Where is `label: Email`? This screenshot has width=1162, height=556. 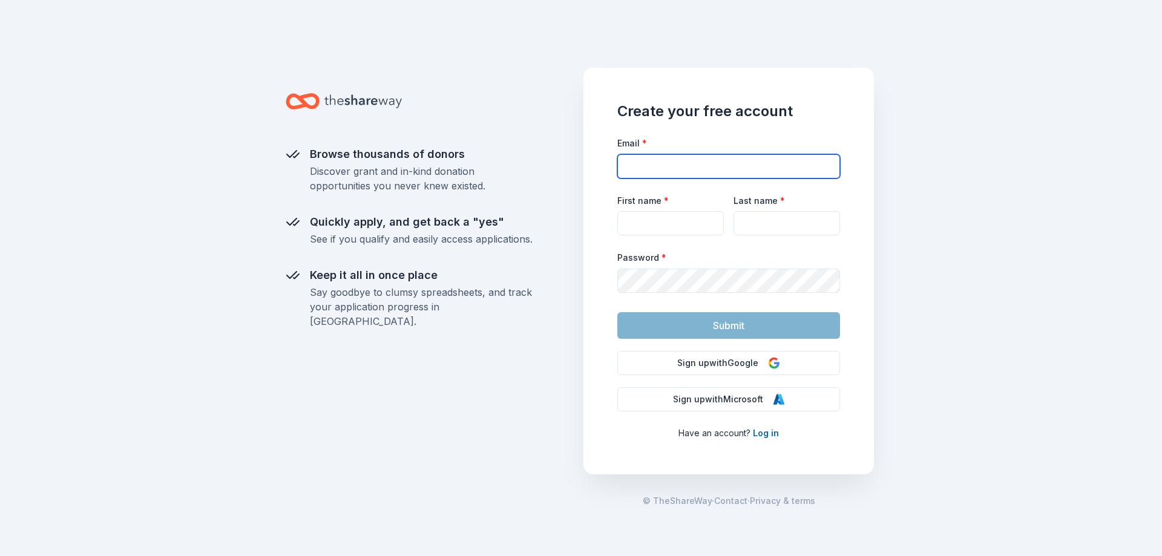
label: Email is located at coordinates (632, 143).